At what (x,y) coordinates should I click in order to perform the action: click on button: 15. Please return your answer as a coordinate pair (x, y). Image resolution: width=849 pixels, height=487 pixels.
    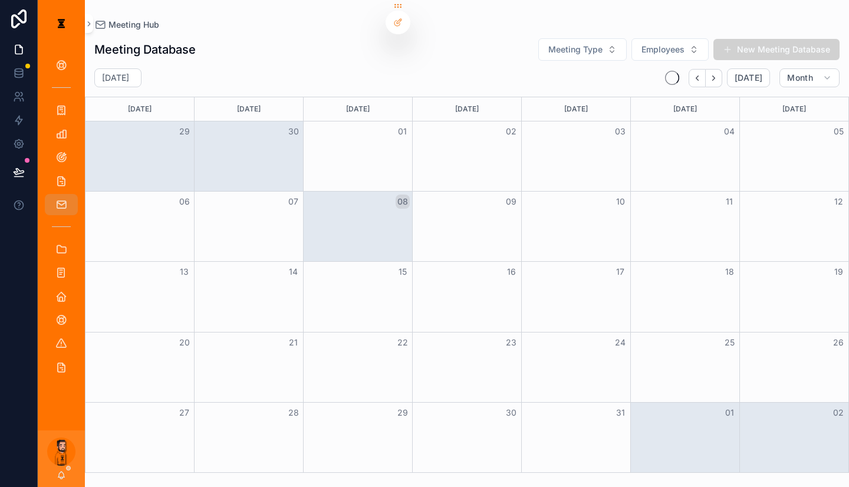
    Looking at the image, I should click on (402, 272).